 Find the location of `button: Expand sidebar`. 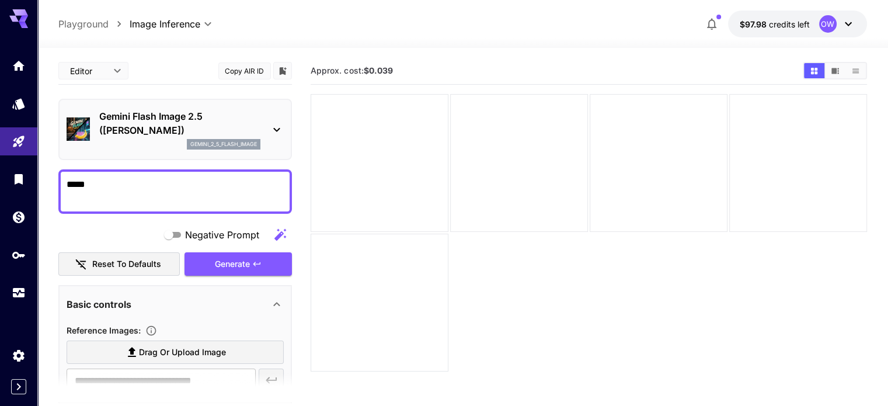

button: Expand sidebar is located at coordinates (19, 386).